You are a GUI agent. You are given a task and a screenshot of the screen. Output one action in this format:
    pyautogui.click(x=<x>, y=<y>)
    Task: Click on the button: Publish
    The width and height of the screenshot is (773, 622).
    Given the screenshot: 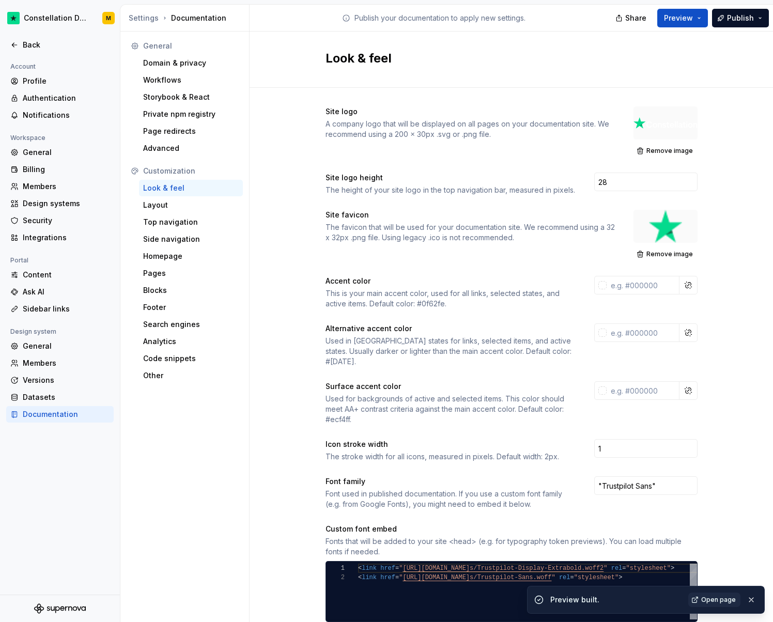 What is the action you would take?
    pyautogui.click(x=741, y=18)
    